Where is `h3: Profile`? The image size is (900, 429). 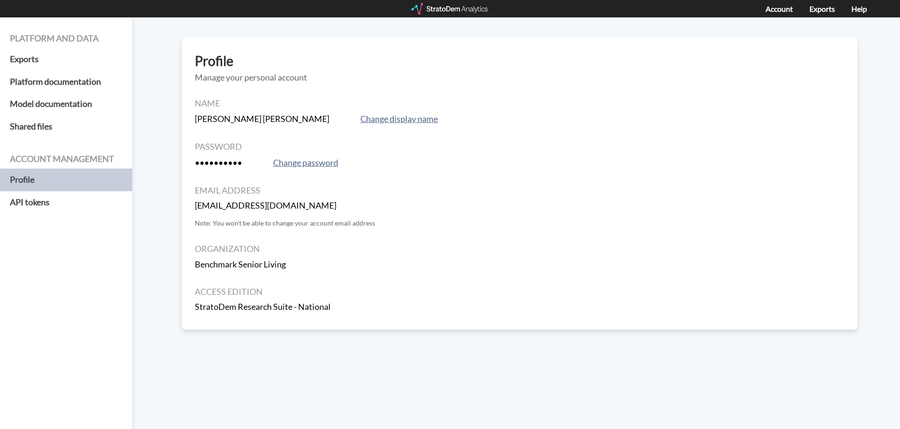 h3: Profile is located at coordinates (519, 61).